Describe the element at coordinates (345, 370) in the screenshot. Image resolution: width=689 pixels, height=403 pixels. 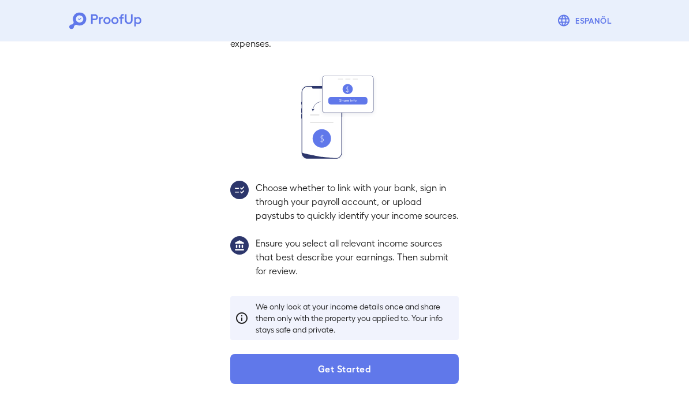
I see `button: Get Started` at that location.